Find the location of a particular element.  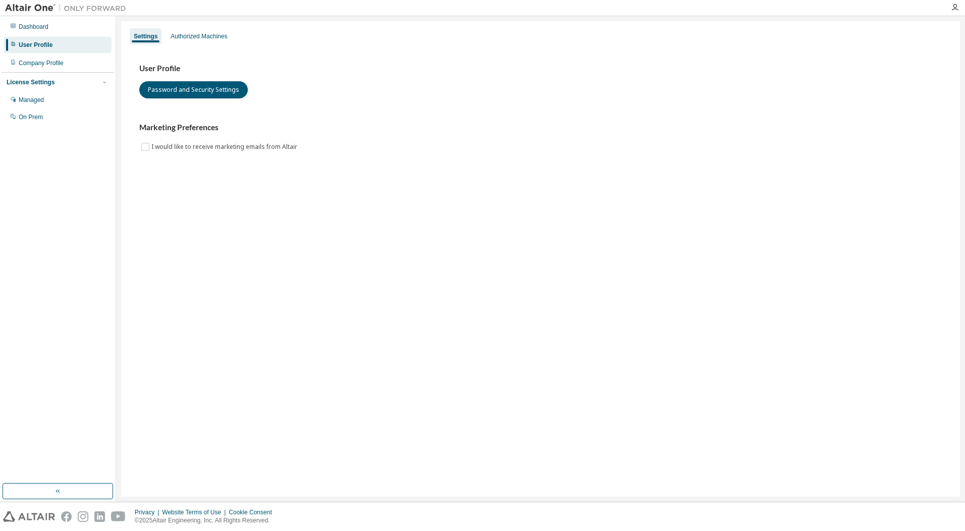

div: Website Terms of Use is located at coordinates (195, 512).